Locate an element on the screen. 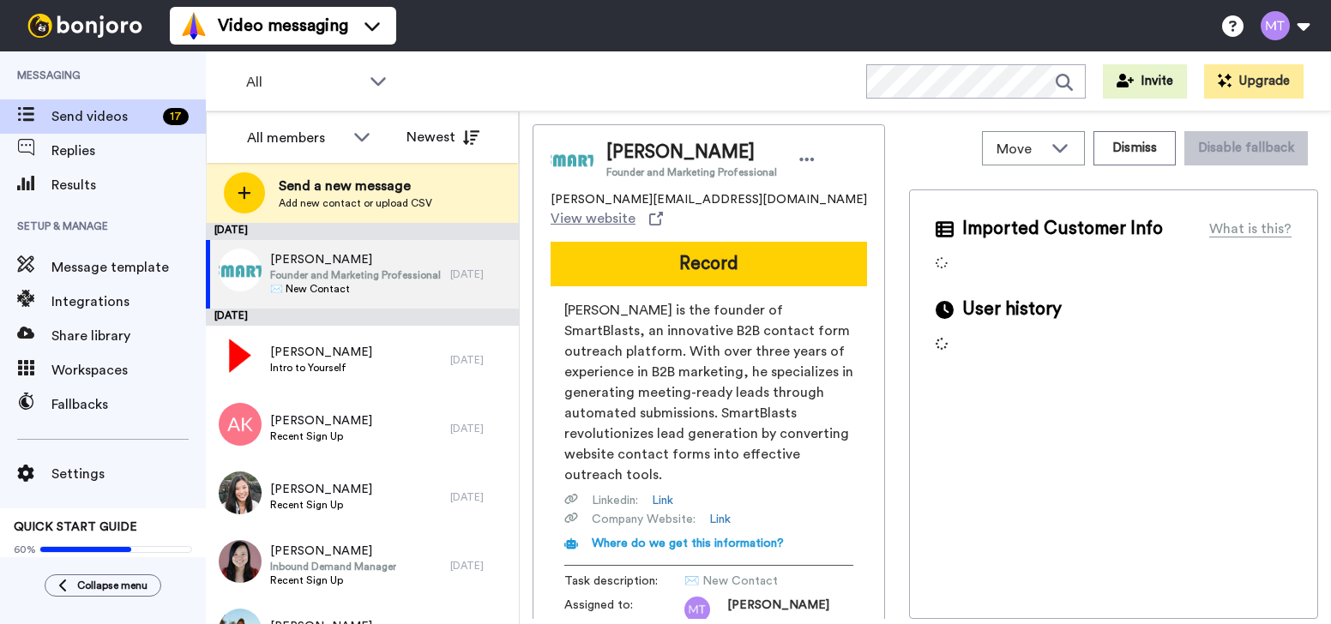 This screenshot has width=1331, height=624. button: Collapse menu is located at coordinates (103, 586).